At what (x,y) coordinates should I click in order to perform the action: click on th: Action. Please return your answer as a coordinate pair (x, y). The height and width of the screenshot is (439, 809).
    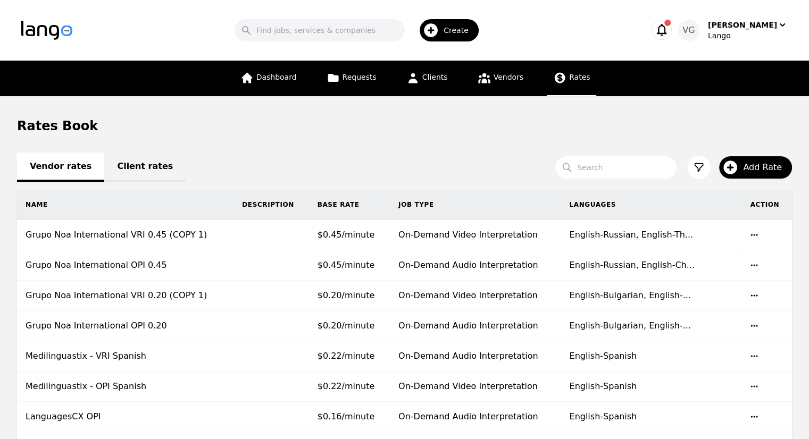
    Looking at the image, I should click on (767, 205).